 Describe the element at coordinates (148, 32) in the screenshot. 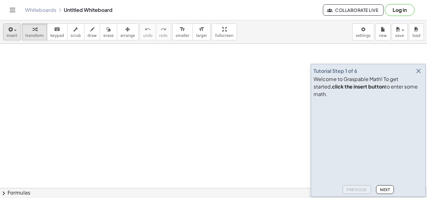

I see `button: undoundo` at that location.